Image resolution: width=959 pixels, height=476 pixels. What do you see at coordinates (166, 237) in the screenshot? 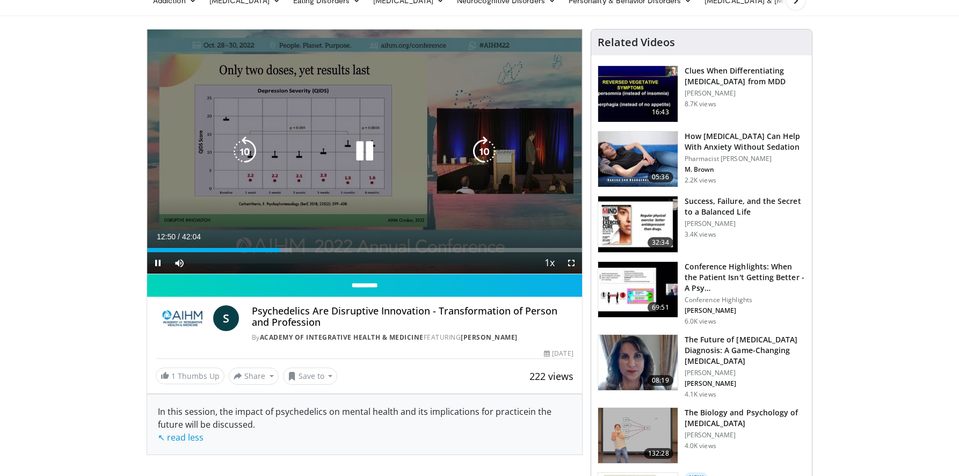
I see `span: 12:50` at bounding box center [166, 237].